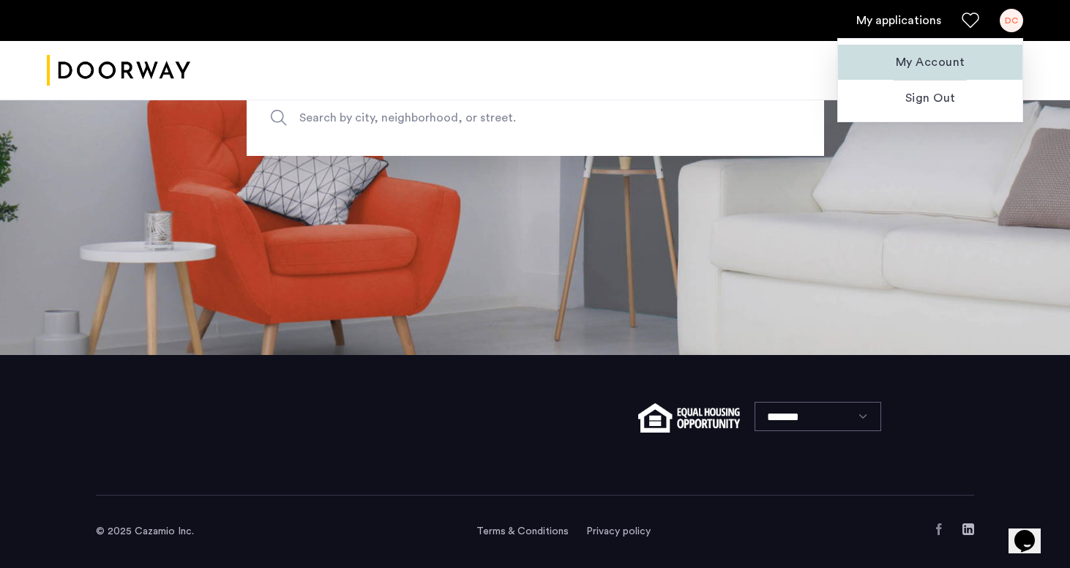  Describe the element at coordinates (119, 70) in the screenshot. I see `img: logo` at that location.